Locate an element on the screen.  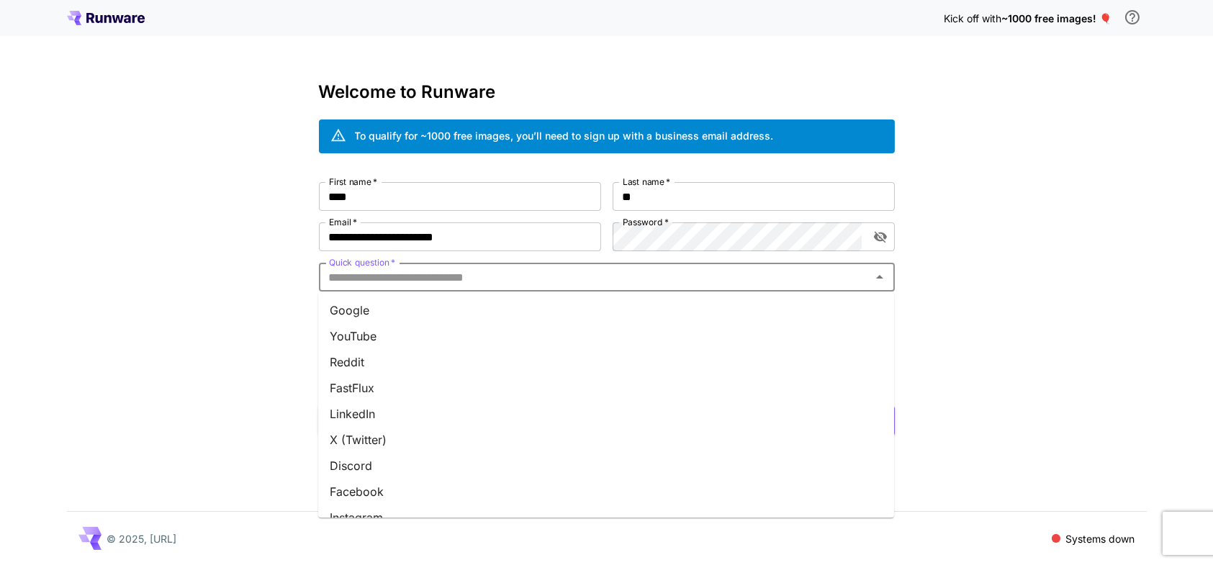
button: Close is located at coordinates (880, 277).